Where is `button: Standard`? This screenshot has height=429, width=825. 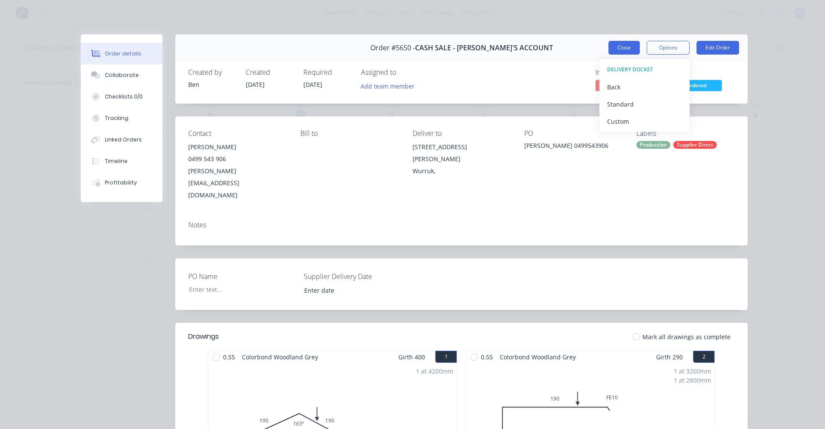
button: Standard is located at coordinates (645, 104).